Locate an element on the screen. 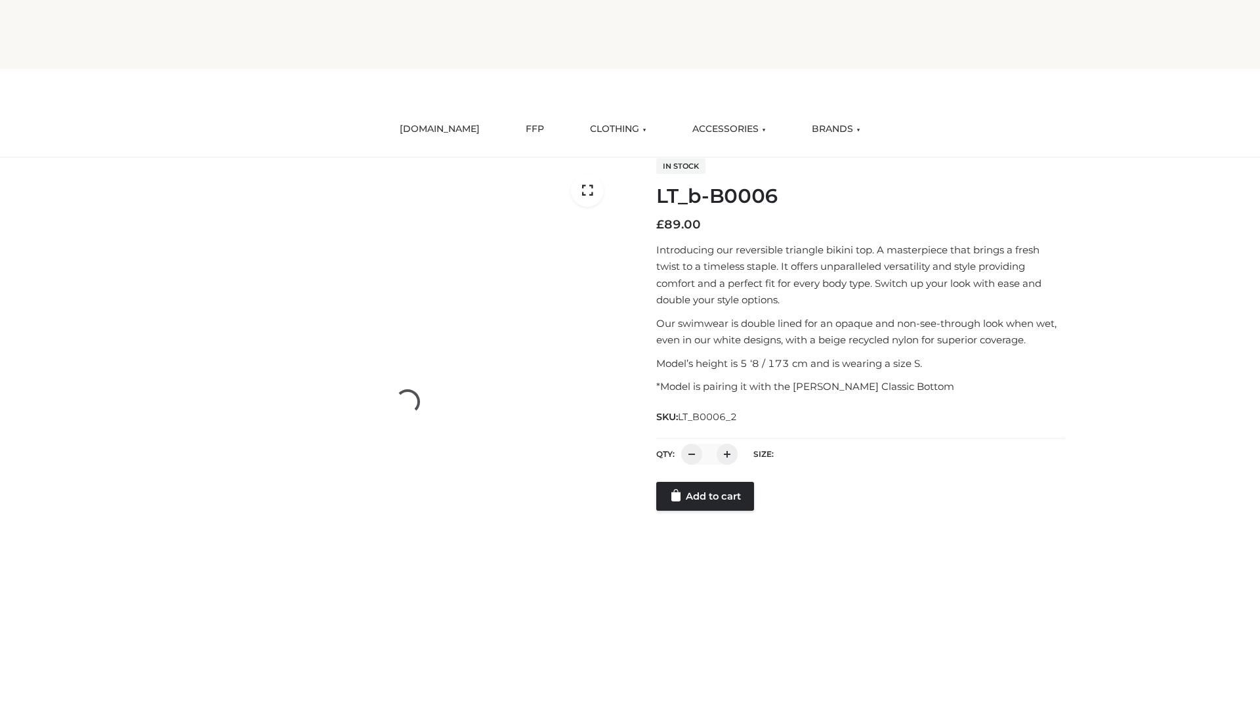  p: Our swimwear is double lined for an opaque and non-see-through look when wet, even in our white d... is located at coordinates (860, 331).